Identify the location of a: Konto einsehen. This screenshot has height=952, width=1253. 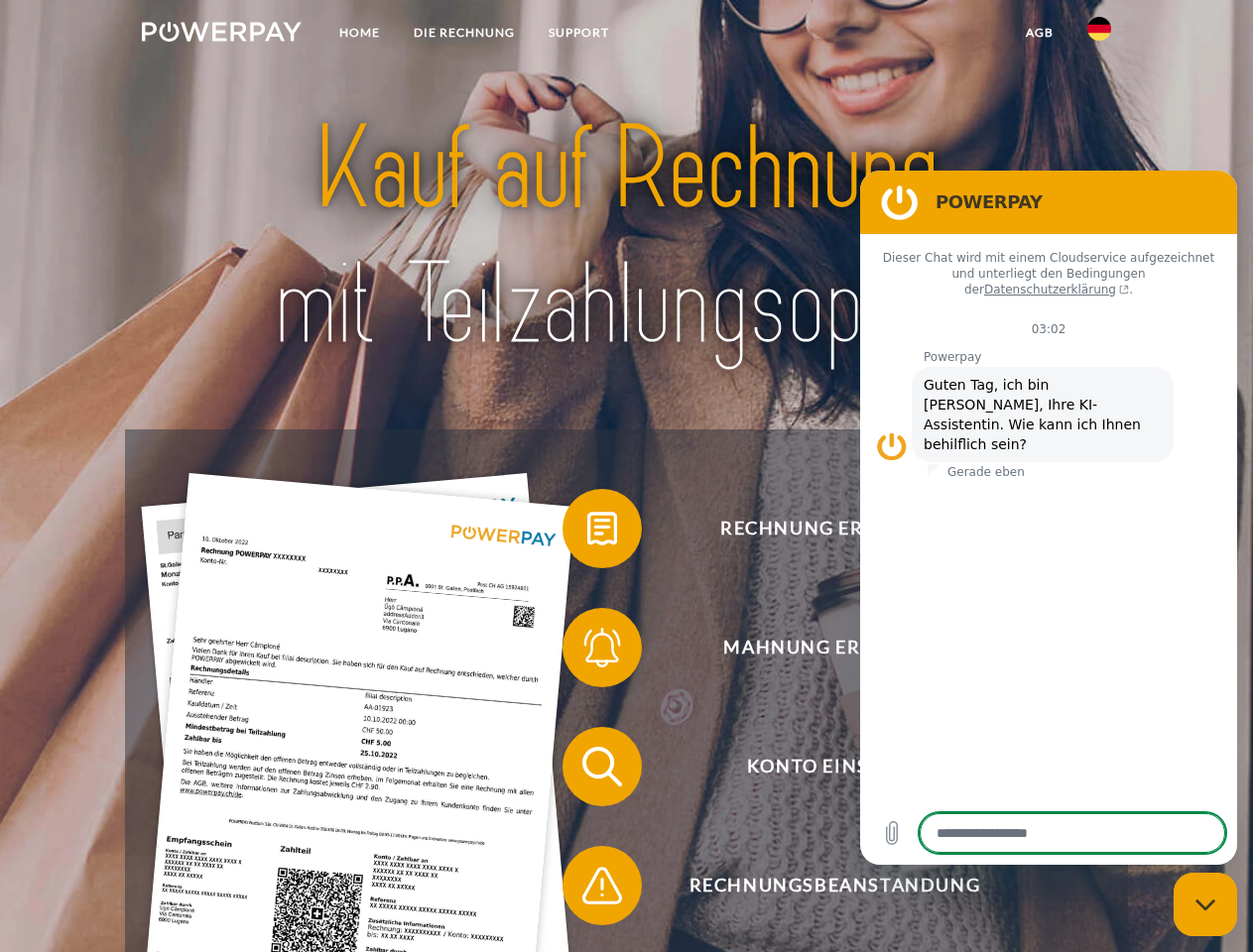
(821, 767).